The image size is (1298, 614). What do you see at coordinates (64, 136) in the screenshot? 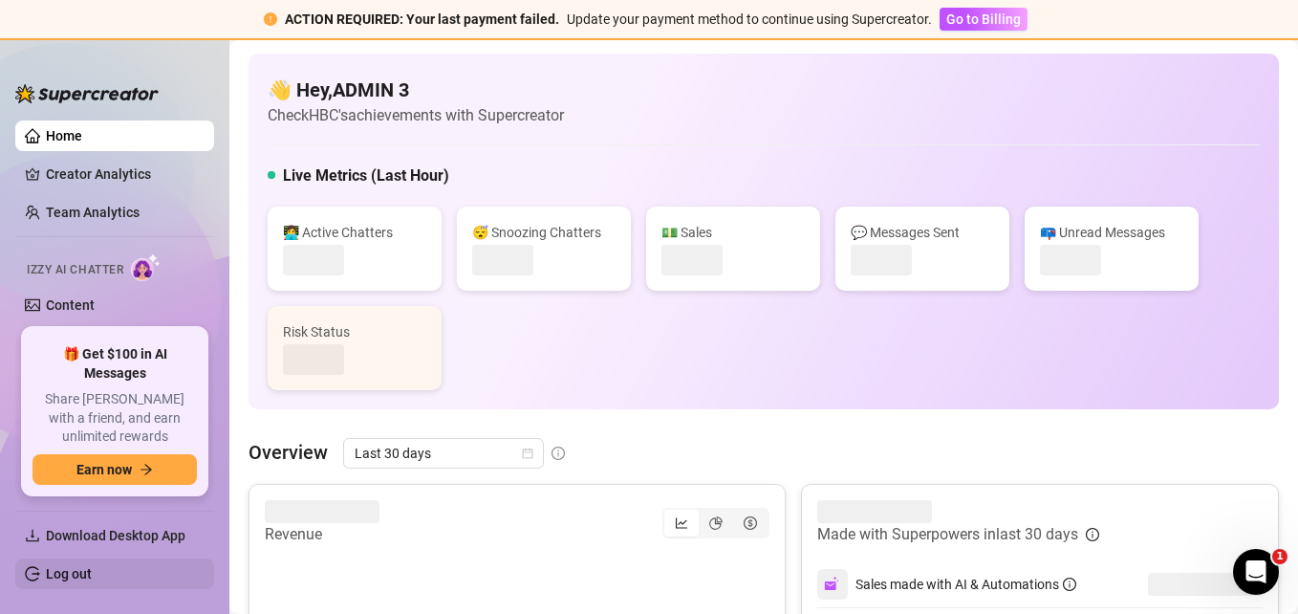
I see `a: Home` at bounding box center [64, 136].